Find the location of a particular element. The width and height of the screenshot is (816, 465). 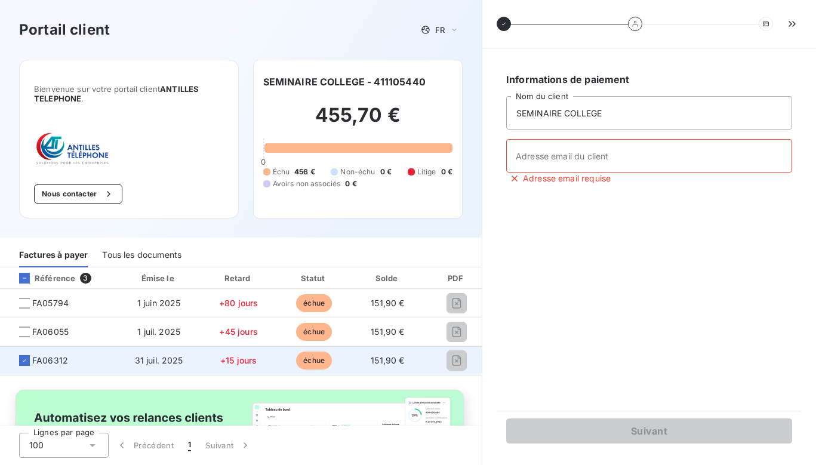

span: 3 is located at coordinates (85, 278).